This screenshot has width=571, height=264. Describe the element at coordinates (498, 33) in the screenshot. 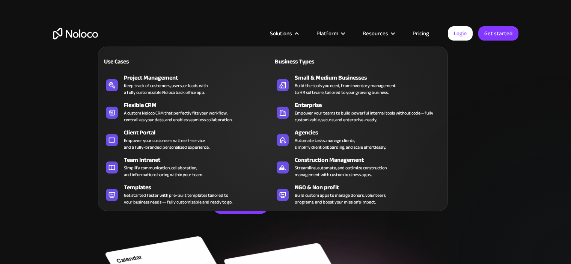

I see `a: Get started` at that location.